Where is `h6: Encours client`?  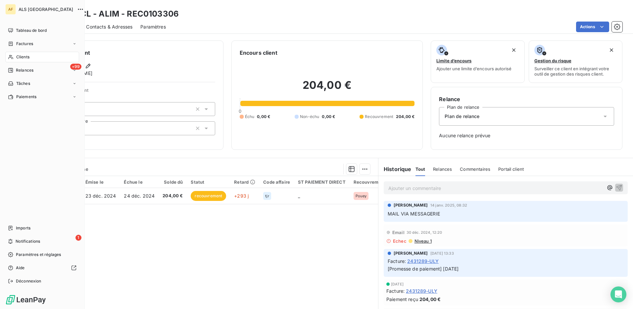 h6: Encours client is located at coordinates (259, 53).